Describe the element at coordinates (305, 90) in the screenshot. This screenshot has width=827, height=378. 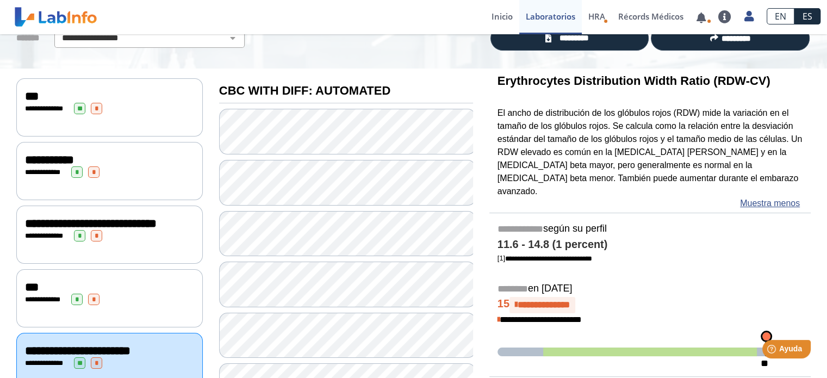
I see `b: CBC WITH DIFF: AUTOMATED` at that location.